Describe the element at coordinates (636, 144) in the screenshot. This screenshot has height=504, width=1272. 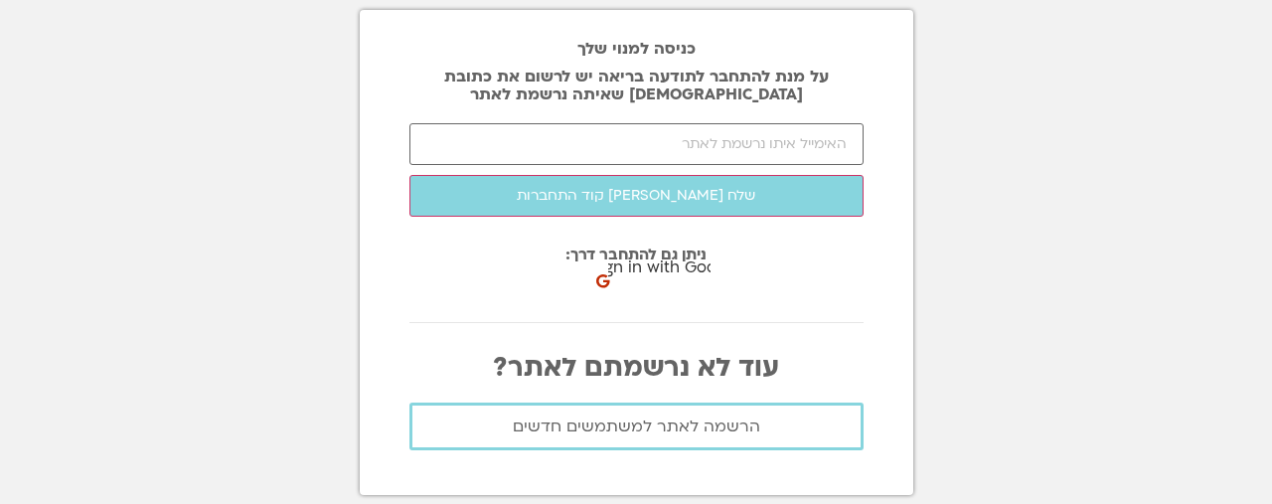
I see `input: האימייל איתו נרשמת לאתר` at that location.